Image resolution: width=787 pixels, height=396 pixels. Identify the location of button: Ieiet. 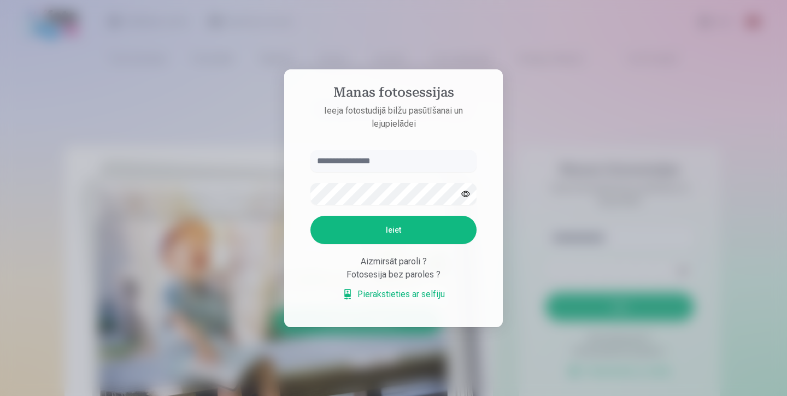
(393, 230).